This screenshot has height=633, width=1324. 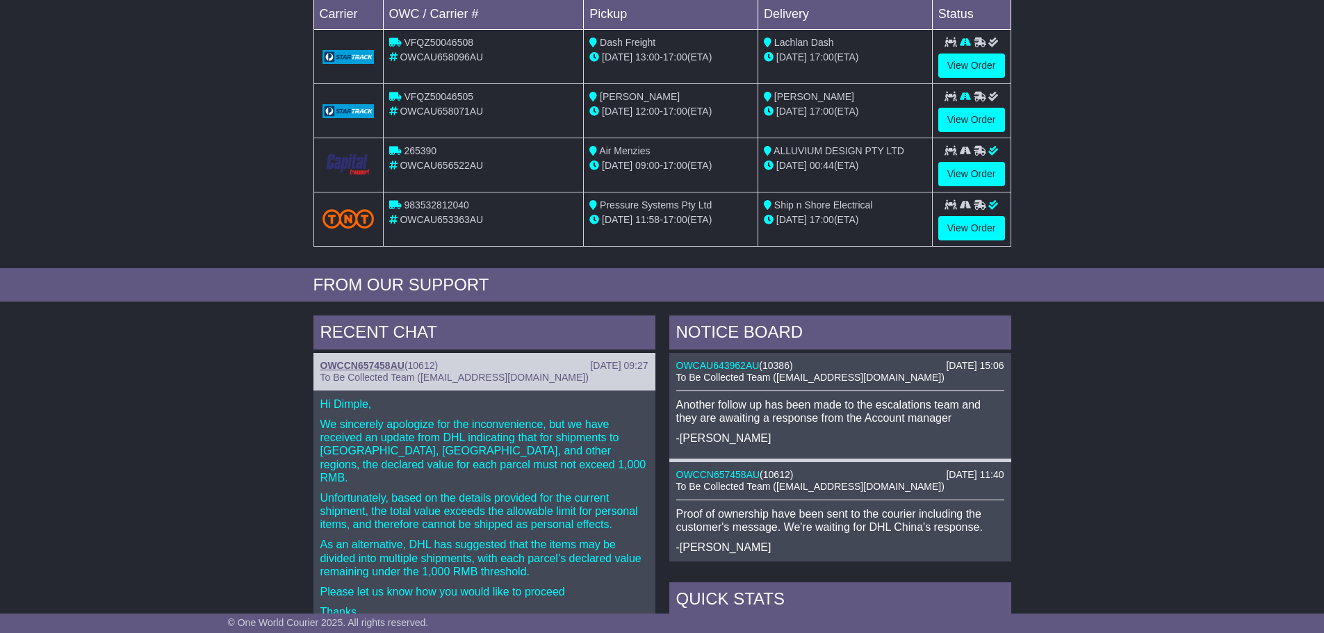 What do you see at coordinates (441, 165) in the screenshot?
I see `span: OWCAU656522AU` at bounding box center [441, 165].